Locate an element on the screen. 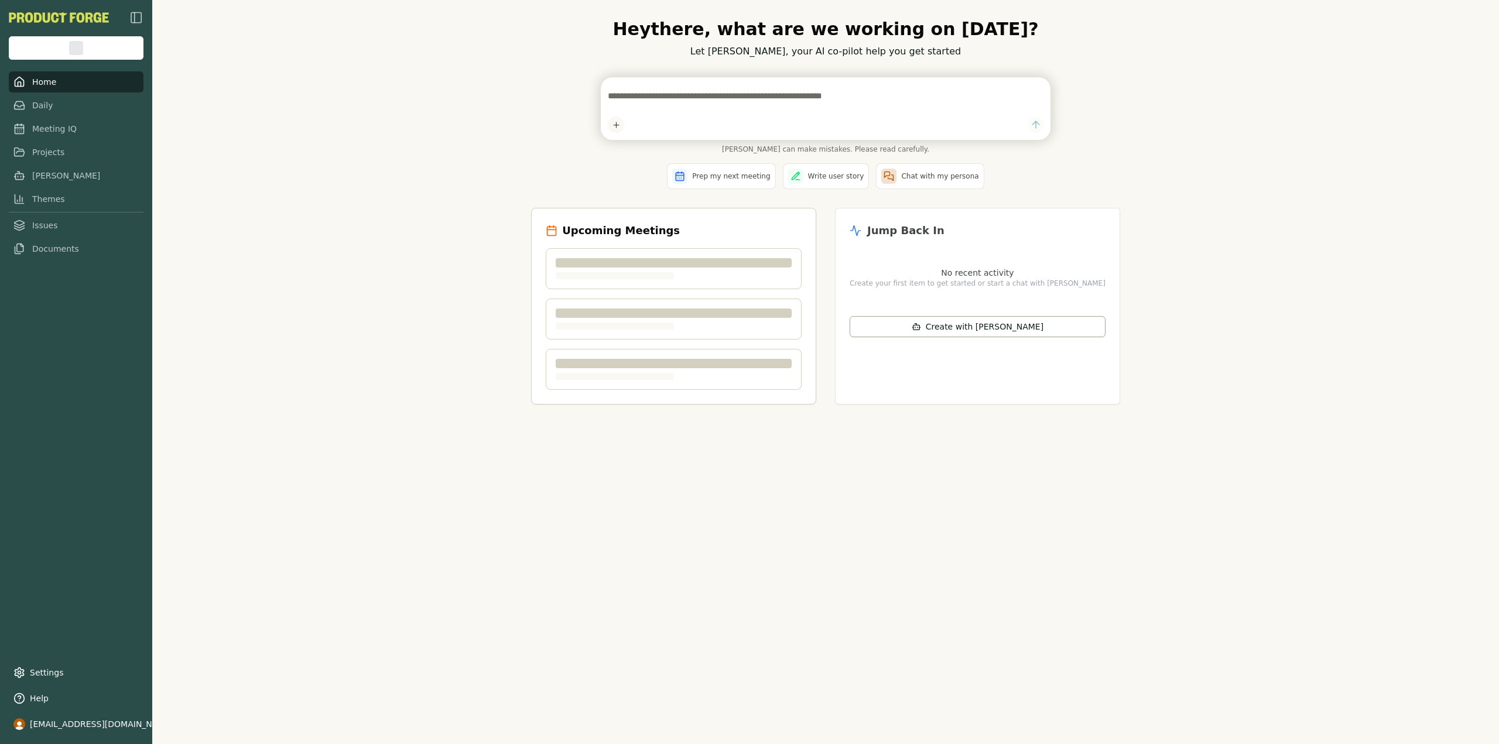 This screenshot has width=1499, height=744. button: Prep my next meeting is located at coordinates (721, 176).